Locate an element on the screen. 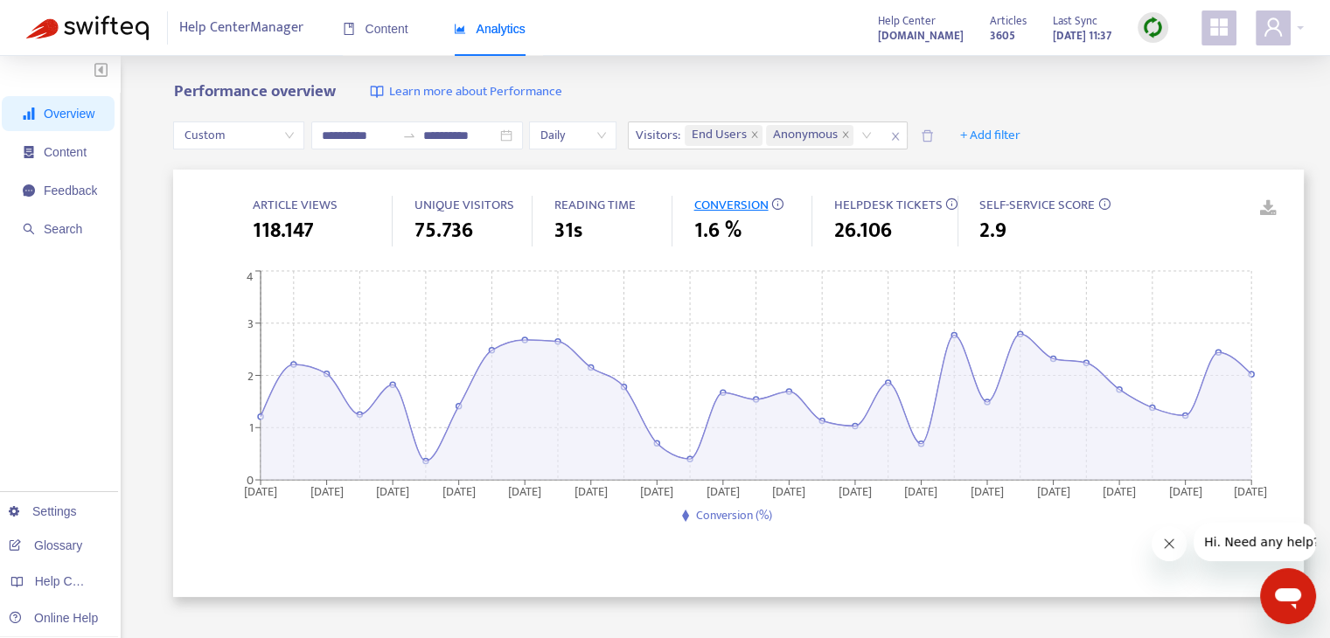 Image resolution: width=1330 pixels, height=638 pixels. img: image-link is located at coordinates (377, 92).